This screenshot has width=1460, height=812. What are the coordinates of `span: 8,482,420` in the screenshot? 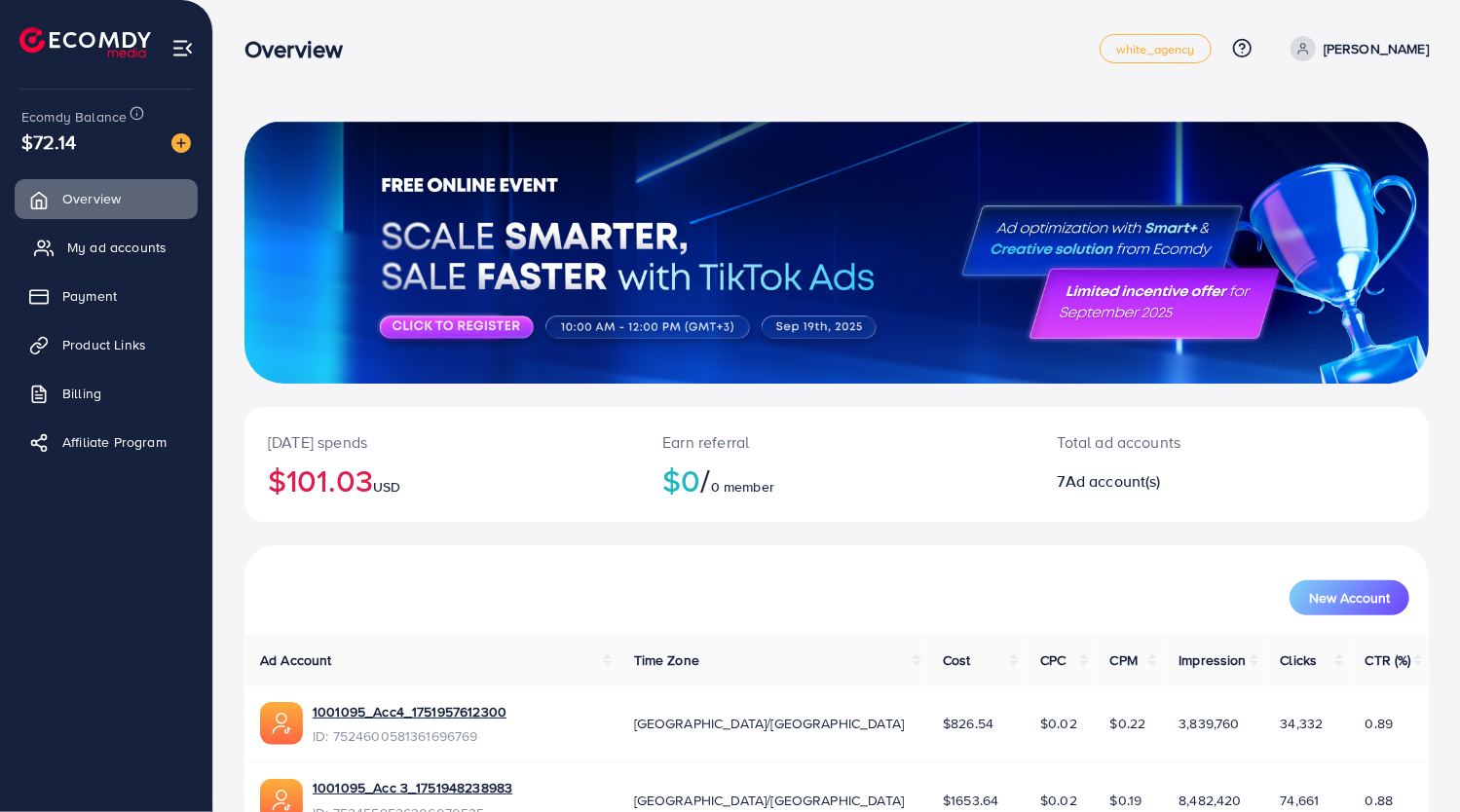 It's located at (1210, 800).